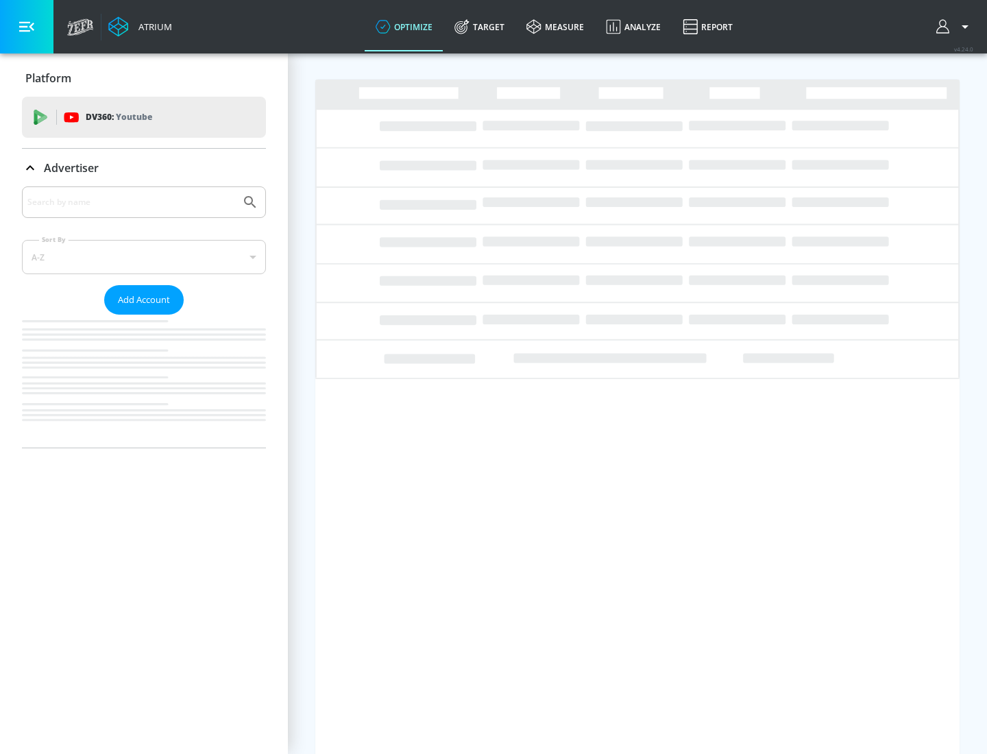  Describe the element at coordinates (144, 381) in the screenshot. I see `nav: list of Advertiser` at that location.